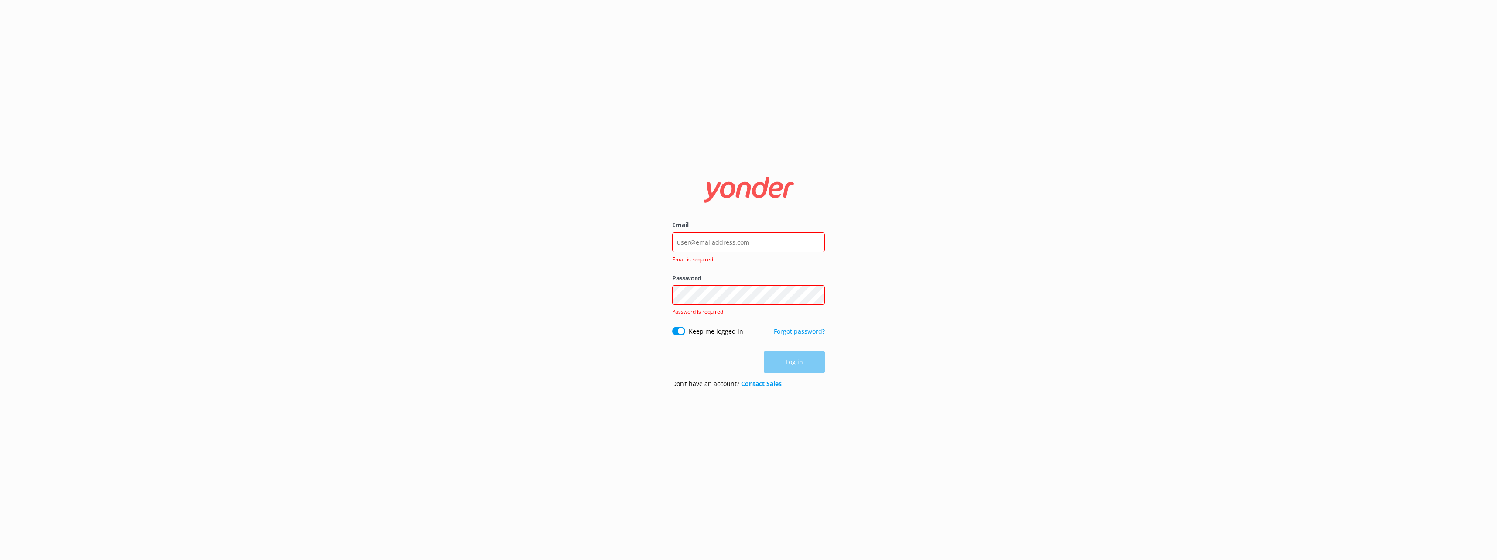 This screenshot has height=560, width=1497. Describe the element at coordinates (816, 295) in the screenshot. I see `button: Show password` at that location.